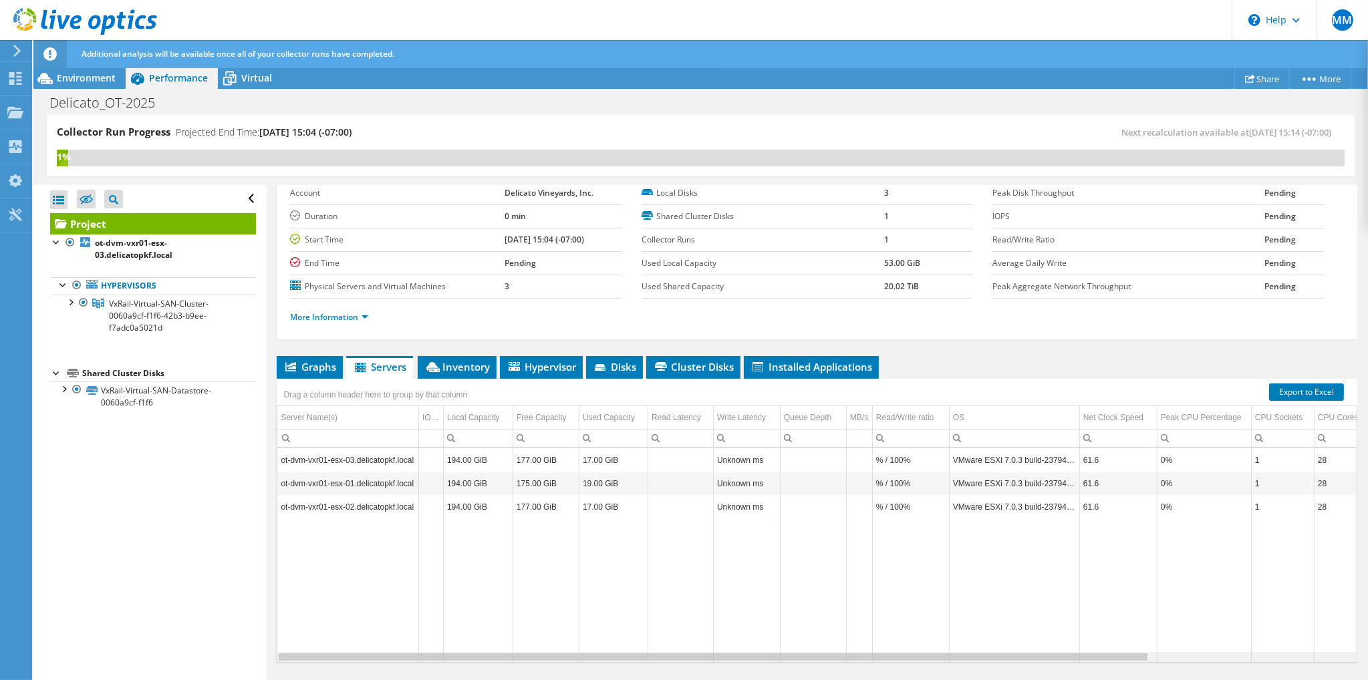 Image resolution: width=1368 pixels, height=680 pixels. What do you see at coordinates (1282, 418) in the screenshot?
I see `td: CPU Sockets Column` at bounding box center [1282, 418].